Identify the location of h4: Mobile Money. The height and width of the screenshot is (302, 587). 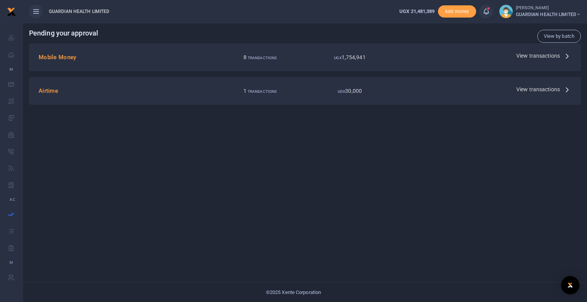
(125, 57).